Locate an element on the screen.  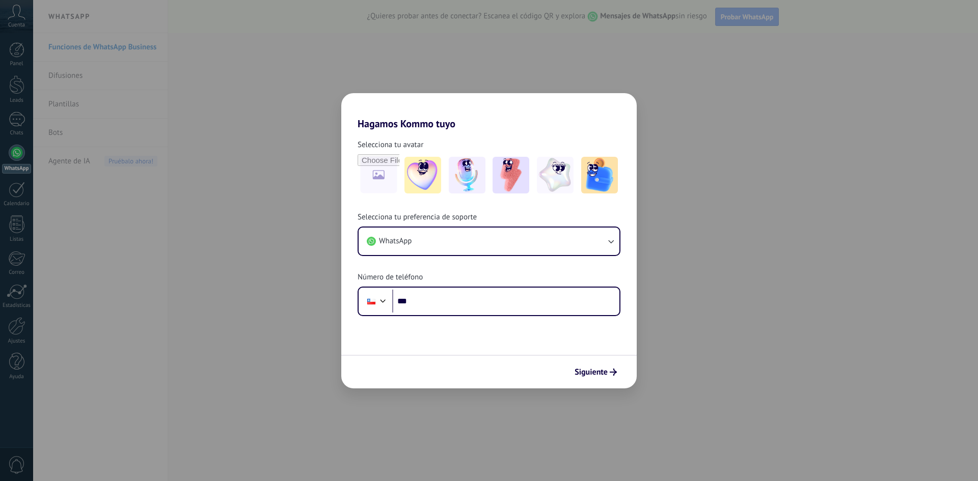
span: Selecciona tu preferencia de soporte is located at coordinates (417, 218).